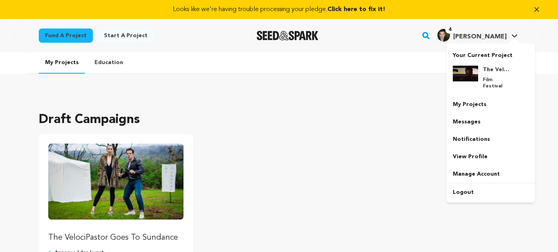  I want to click on img: GregoryJamesCohan%20-%20Legit%20Headshot.jpg, so click(444, 35).